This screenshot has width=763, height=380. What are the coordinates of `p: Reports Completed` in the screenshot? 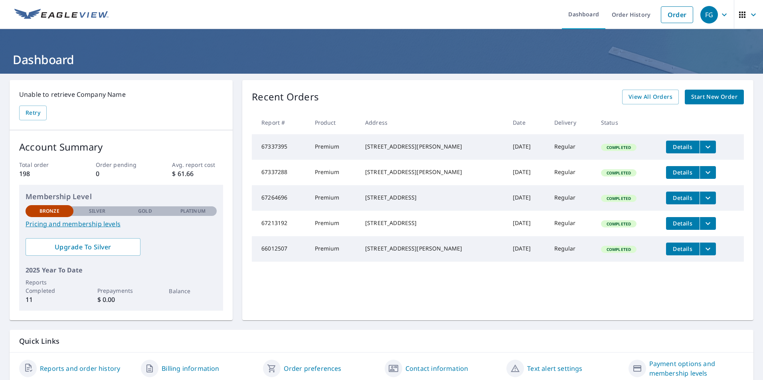 It's located at (49, 287).